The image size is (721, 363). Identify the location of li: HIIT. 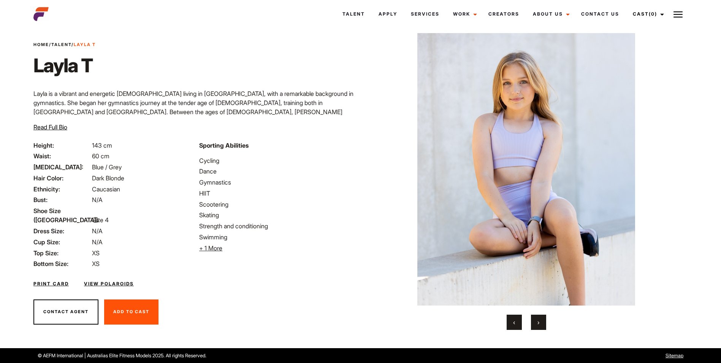
(277, 193).